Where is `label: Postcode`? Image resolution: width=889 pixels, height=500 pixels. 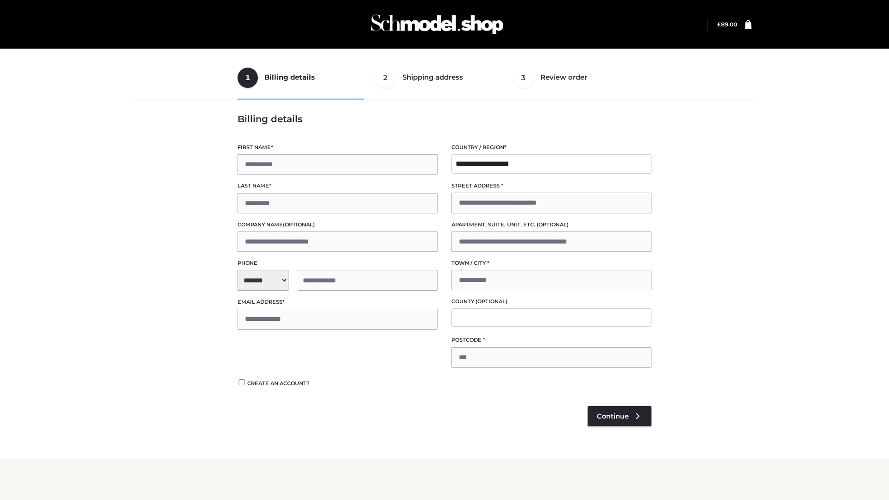 label: Postcode is located at coordinates (551, 340).